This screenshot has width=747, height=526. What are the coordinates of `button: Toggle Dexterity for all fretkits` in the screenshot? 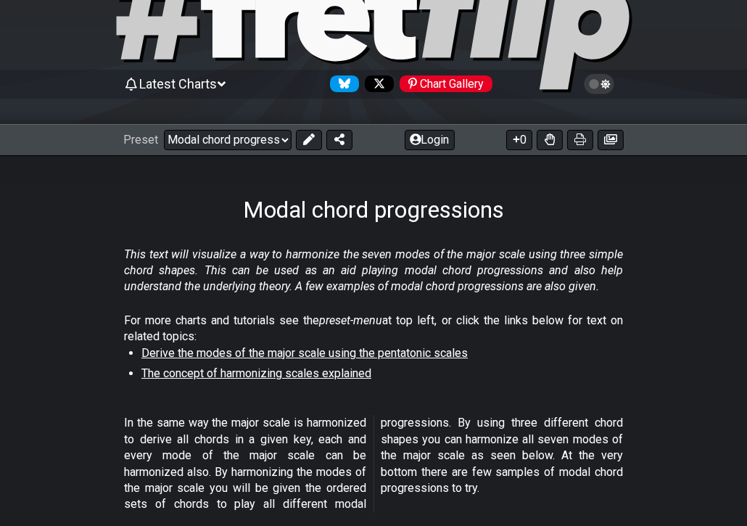 It's located at (550, 140).